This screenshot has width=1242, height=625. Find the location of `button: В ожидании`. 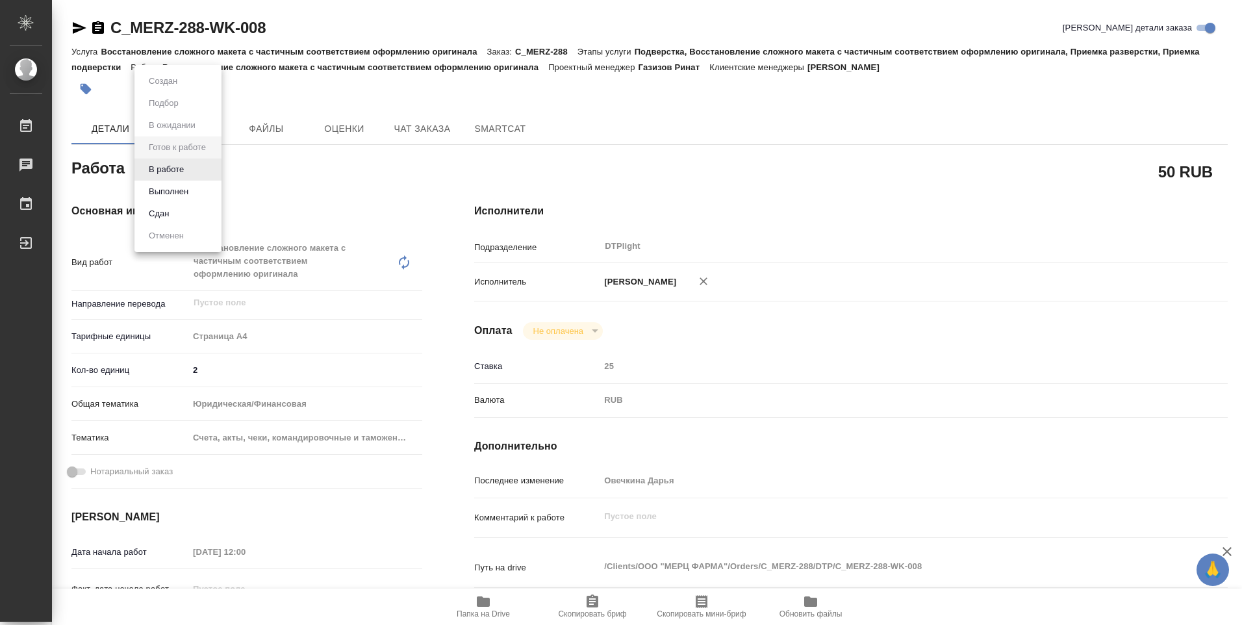

button: В ожидании is located at coordinates (172, 125).